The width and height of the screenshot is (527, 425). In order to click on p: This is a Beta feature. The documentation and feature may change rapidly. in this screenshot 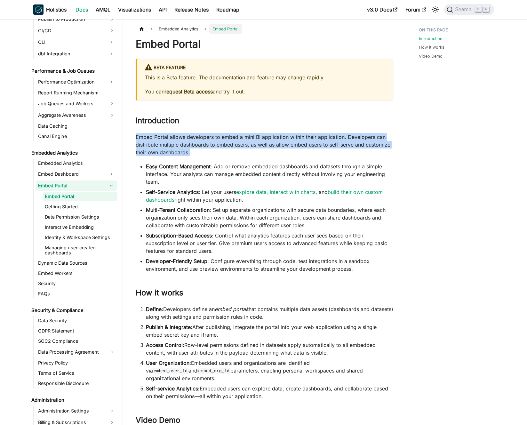, I will do `click(265, 77)`.